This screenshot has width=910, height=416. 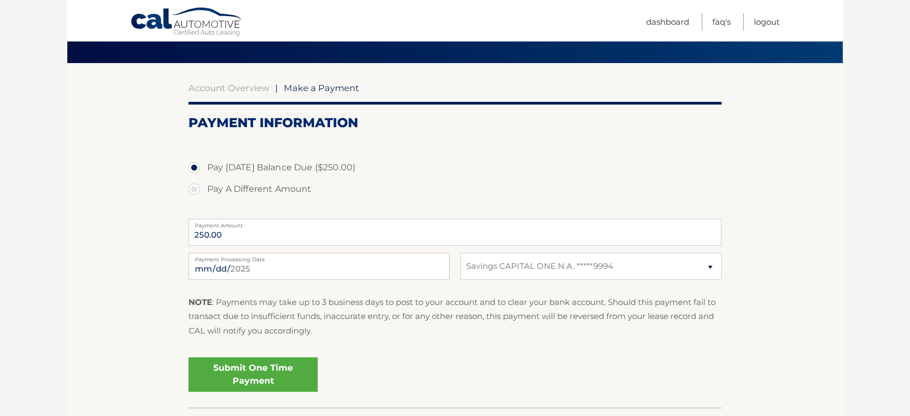 I want to click on a: Logout, so click(x=767, y=22).